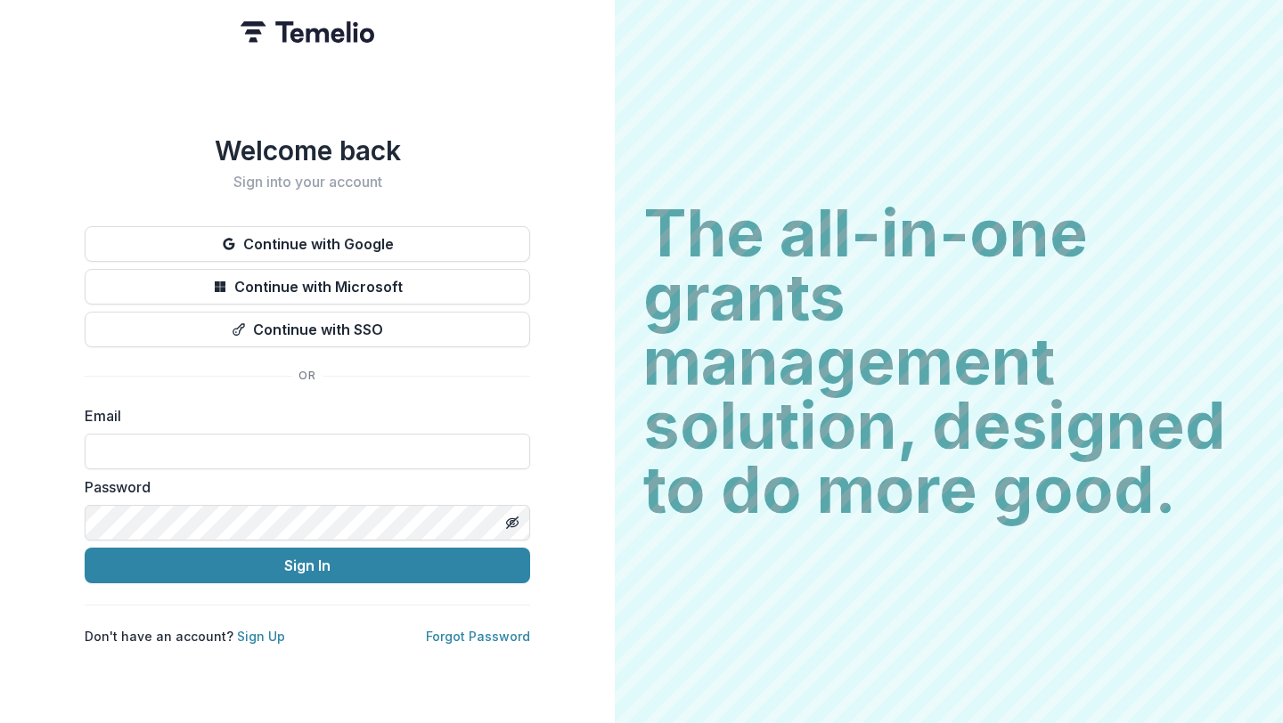  Describe the element at coordinates (302, 487) in the screenshot. I see `label: Password` at that location.